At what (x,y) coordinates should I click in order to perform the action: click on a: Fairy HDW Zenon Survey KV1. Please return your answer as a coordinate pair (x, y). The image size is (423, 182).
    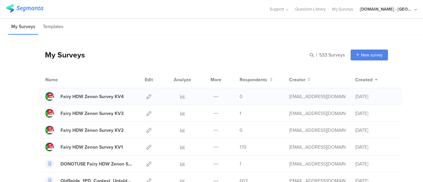
    Looking at the image, I should click on (84, 147).